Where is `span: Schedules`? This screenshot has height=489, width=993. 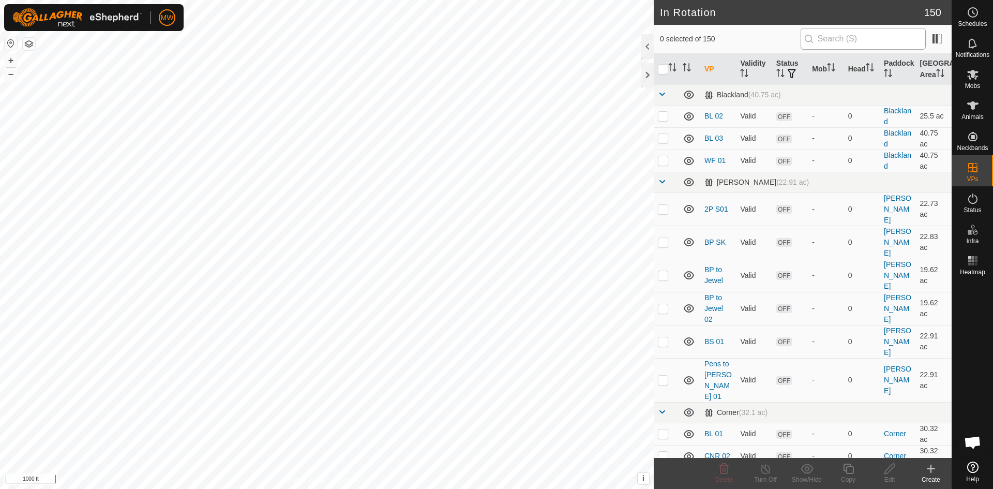
span: Schedules is located at coordinates (972, 24).